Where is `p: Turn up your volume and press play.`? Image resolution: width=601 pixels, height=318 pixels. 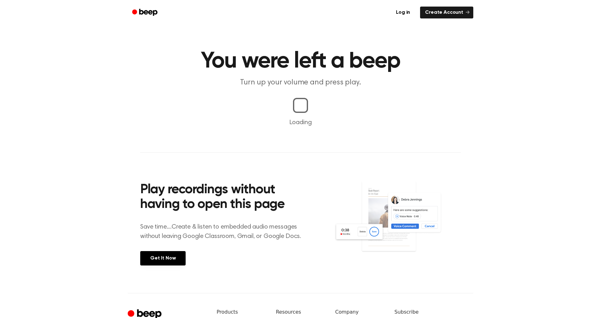
p: Turn up your volume and press play. is located at coordinates (300, 83).